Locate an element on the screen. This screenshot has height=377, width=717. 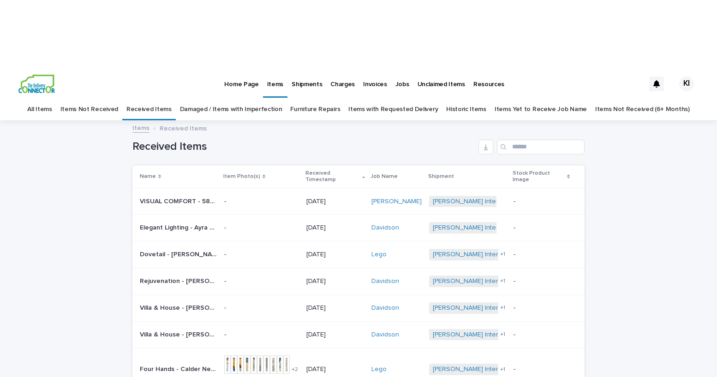
p: Four Hands - Calder Nesting Coffee Table/SKUIMAR-217A | 74838 is located at coordinates (179, 369).